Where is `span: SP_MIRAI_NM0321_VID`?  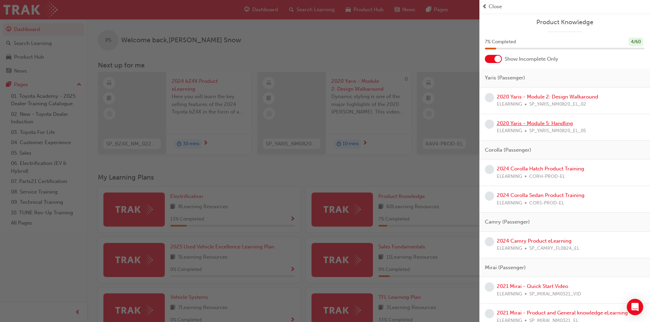
span: SP_MIRAI_NM0321_VID is located at coordinates (555, 294).